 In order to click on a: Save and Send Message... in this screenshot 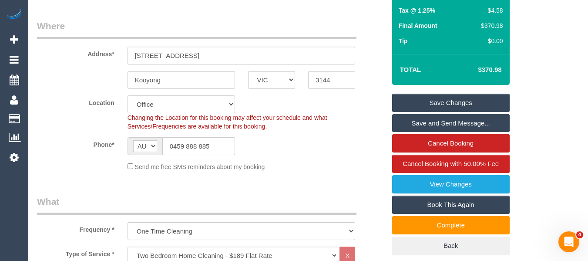, I will do `click(451, 123)`.